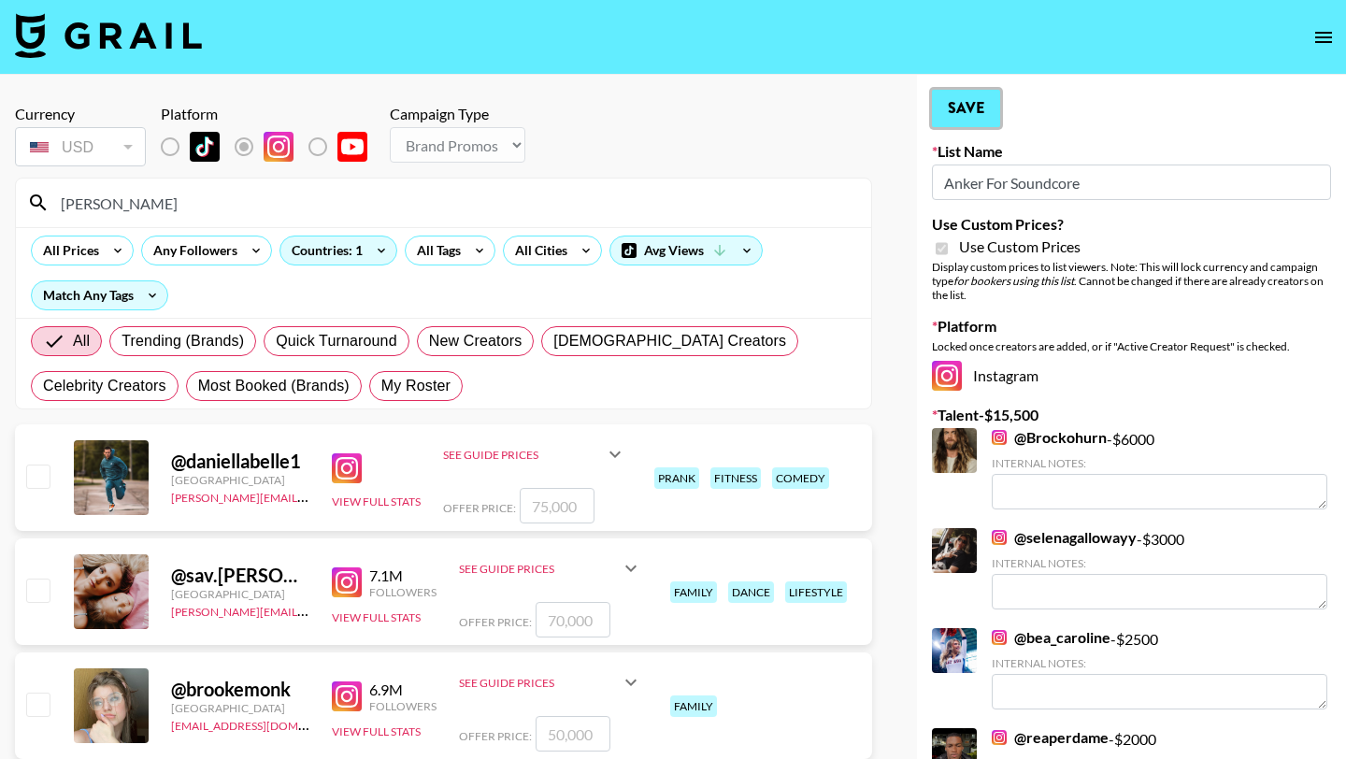 This screenshot has height=759, width=1346. What do you see at coordinates (1049, 737) in the screenshot?
I see `a: @reaperdame` at bounding box center [1049, 737].